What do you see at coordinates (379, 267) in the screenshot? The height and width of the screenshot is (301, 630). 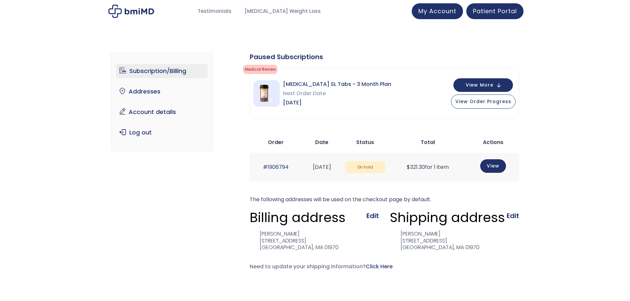 I see `a: Click Here` at bounding box center [379, 267].